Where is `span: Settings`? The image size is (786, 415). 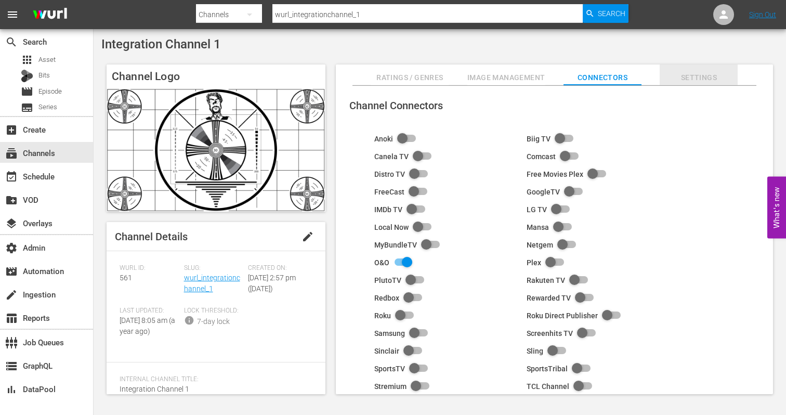
span: Settings is located at coordinates (699, 77).